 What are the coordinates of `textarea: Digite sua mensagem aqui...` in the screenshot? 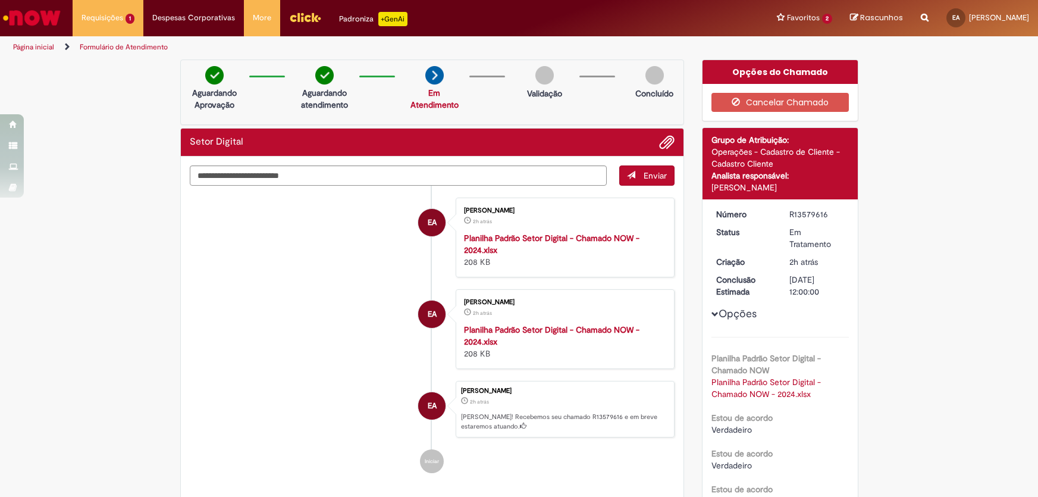 It's located at (398, 175).